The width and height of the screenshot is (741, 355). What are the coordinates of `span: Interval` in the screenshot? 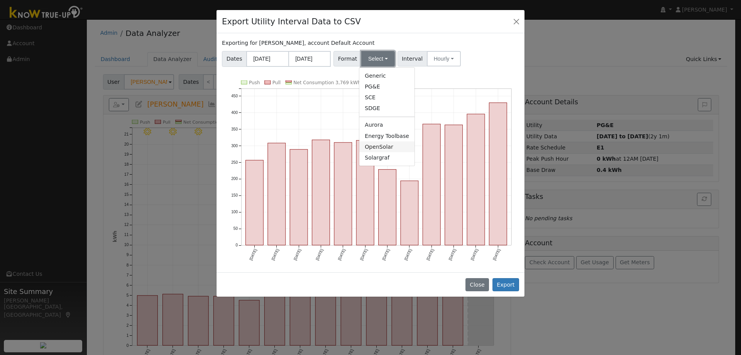 It's located at (412, 59).